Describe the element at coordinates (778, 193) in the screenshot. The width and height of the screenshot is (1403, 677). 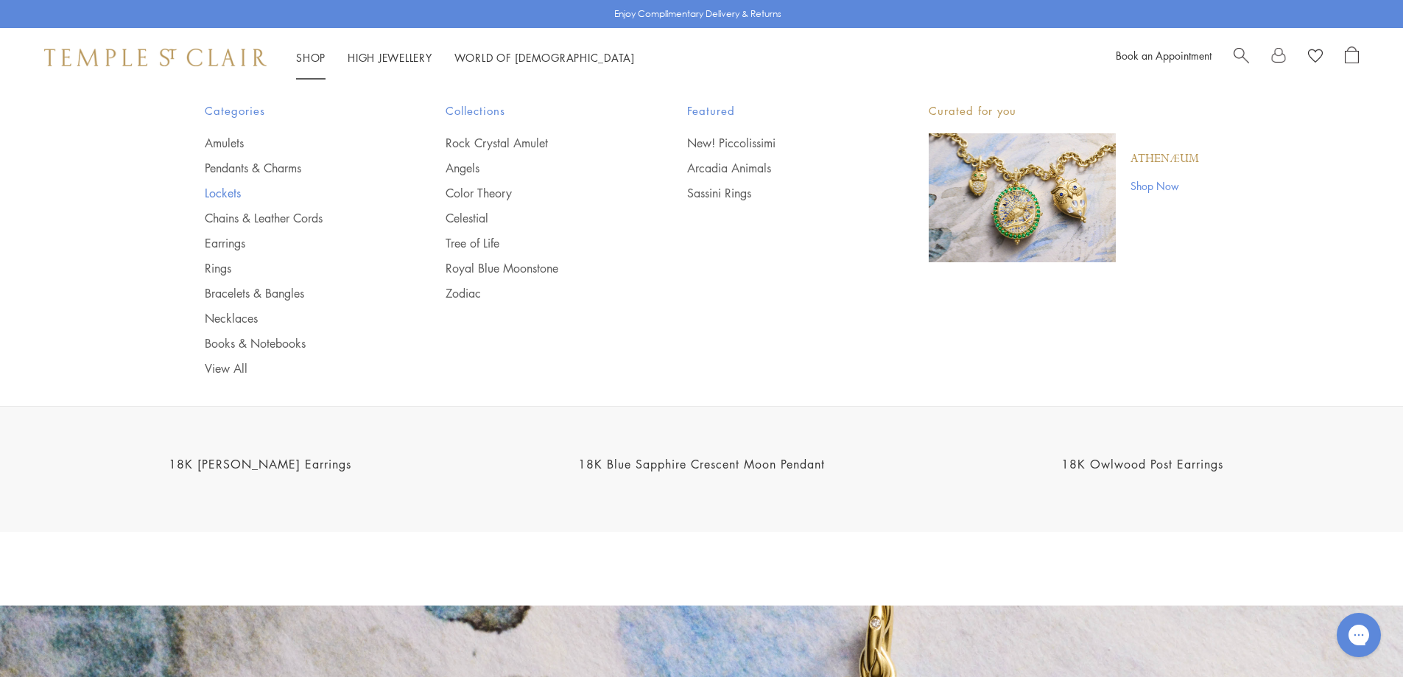
I see `a: Sassini Rings` at that location.